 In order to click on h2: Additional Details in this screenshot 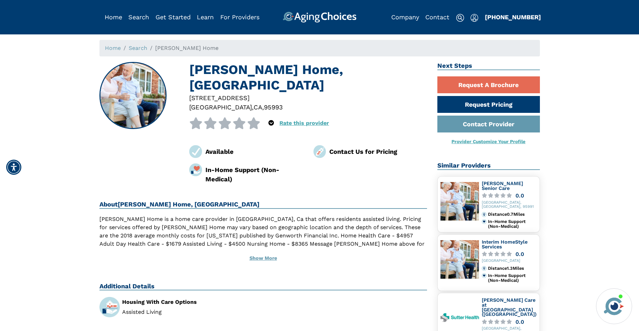, I will do `click(263, 287)`.